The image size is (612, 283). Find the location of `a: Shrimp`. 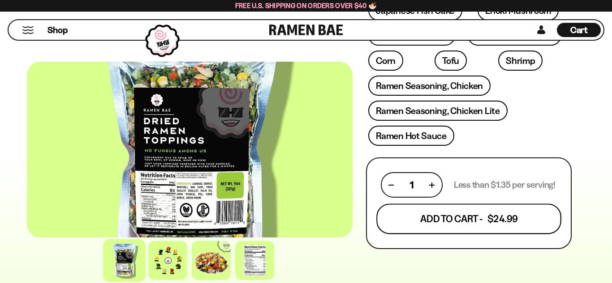

a: Shrimp is located at coordinates (520, 60).